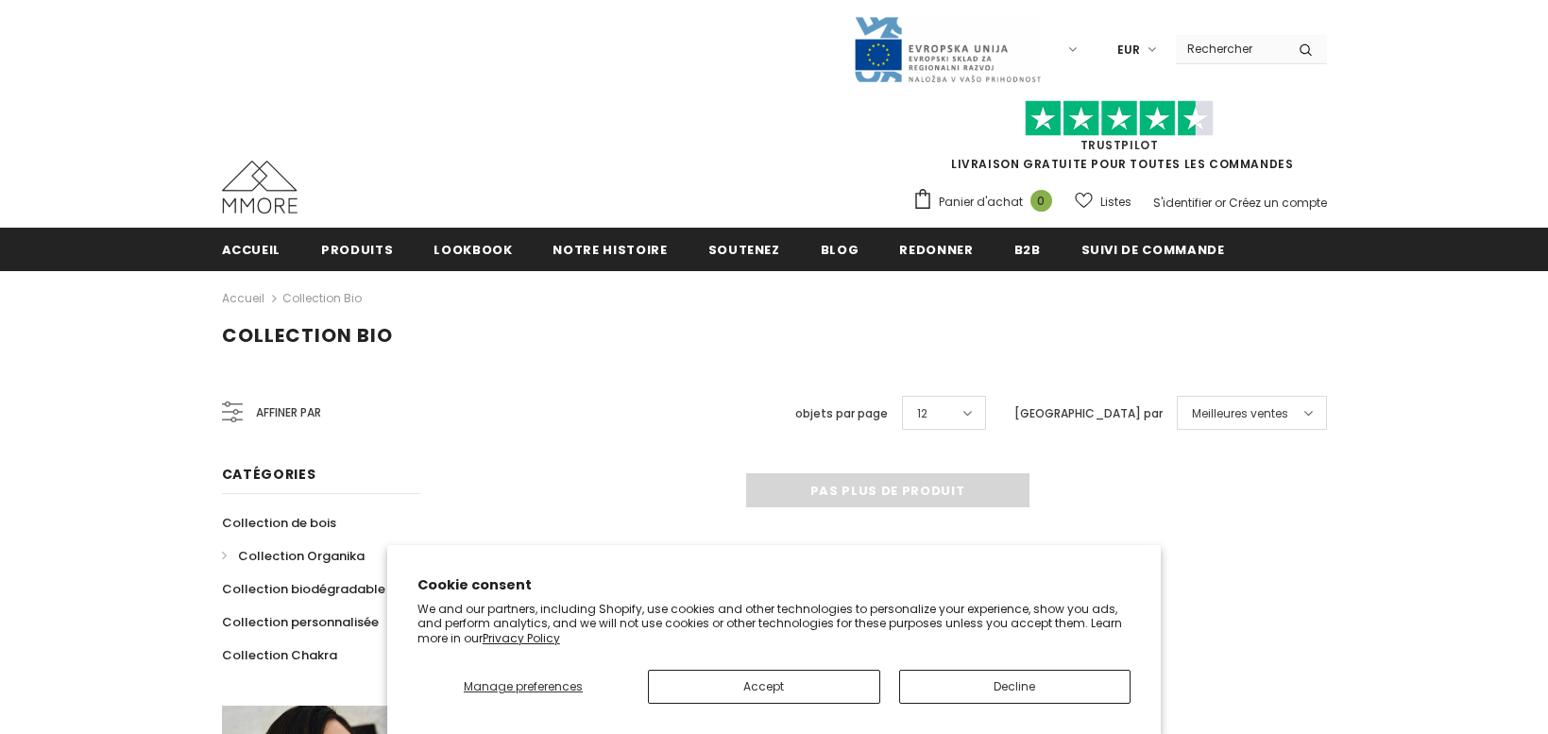 This screenshot has width=1548, height=734. Describe the element at coordinates (981, 202) in the screenshot. I see `span: Panier d'achat` at that location.